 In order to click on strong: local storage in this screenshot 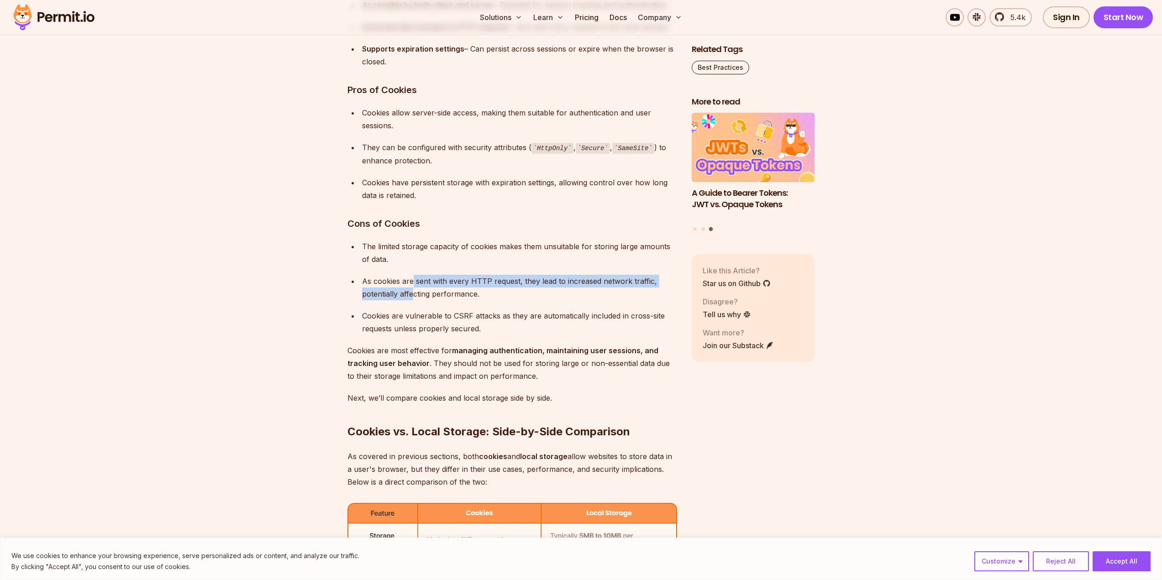, I will do `click(544, 457)`.